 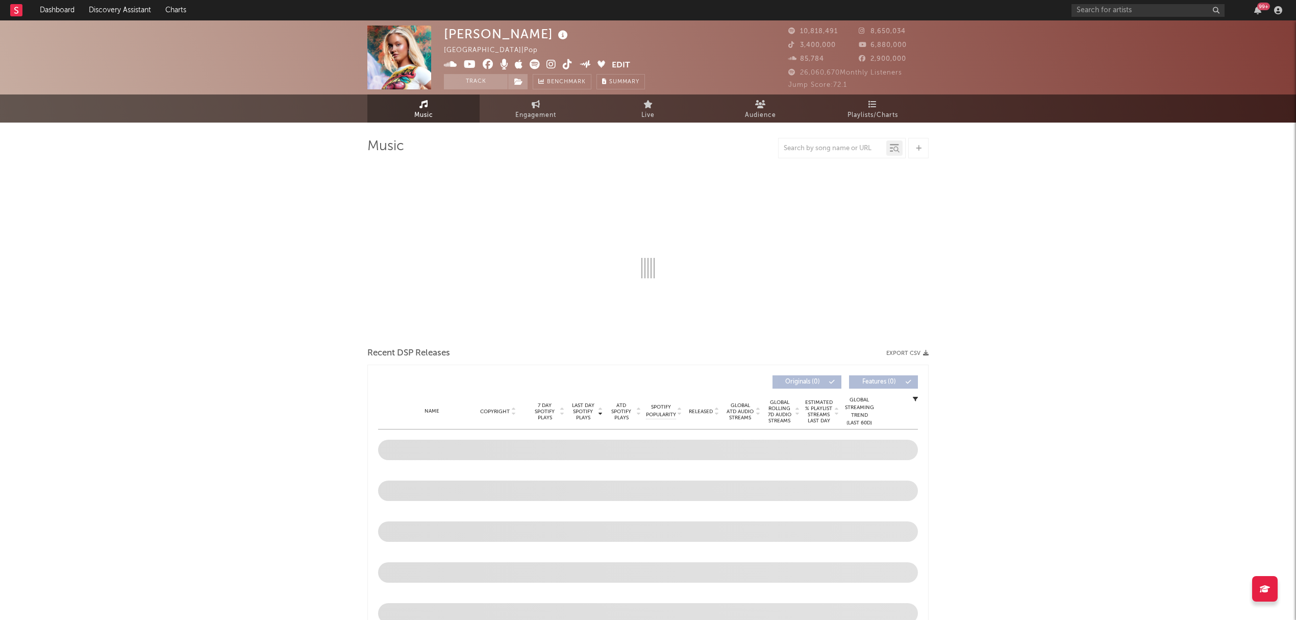 I want to click on a: Music, so click(x=424, y=108).